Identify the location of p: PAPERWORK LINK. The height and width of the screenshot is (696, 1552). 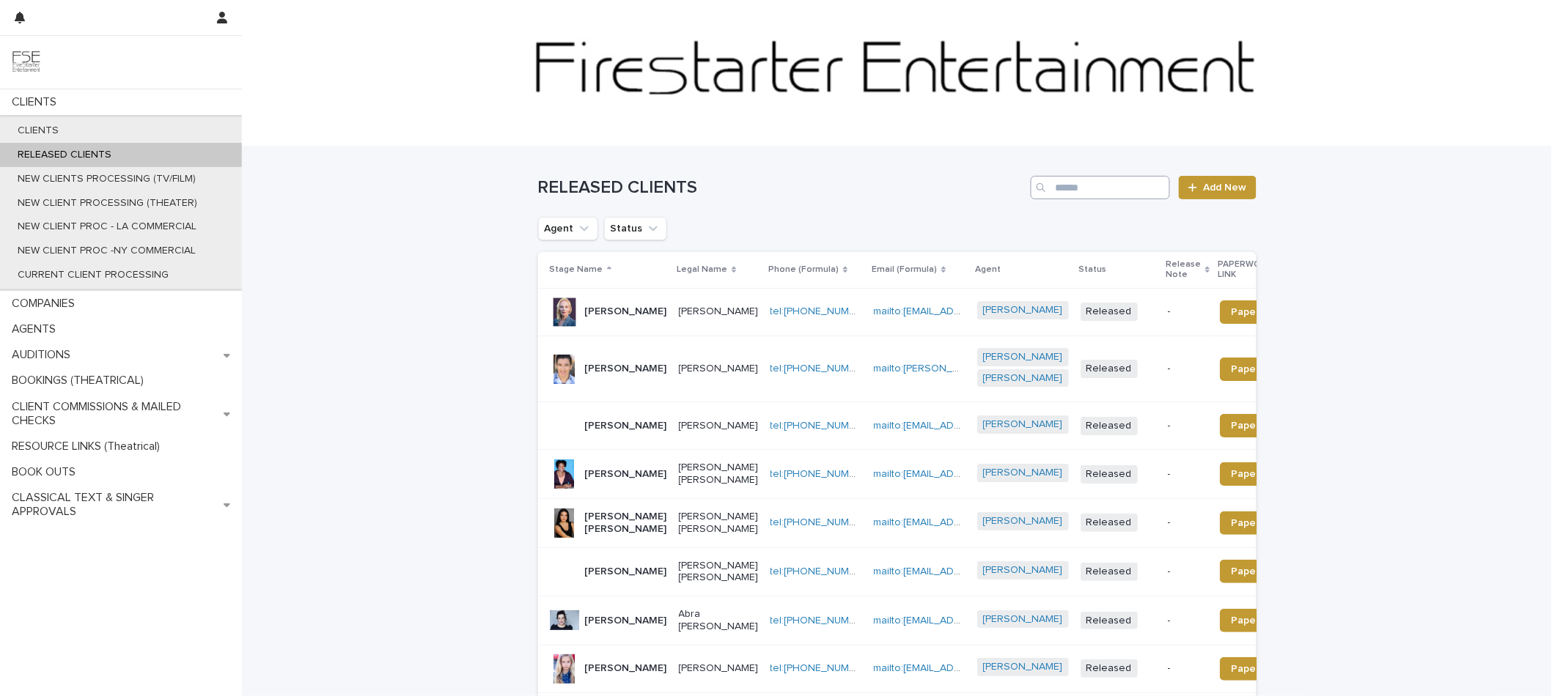
(1253, 270).